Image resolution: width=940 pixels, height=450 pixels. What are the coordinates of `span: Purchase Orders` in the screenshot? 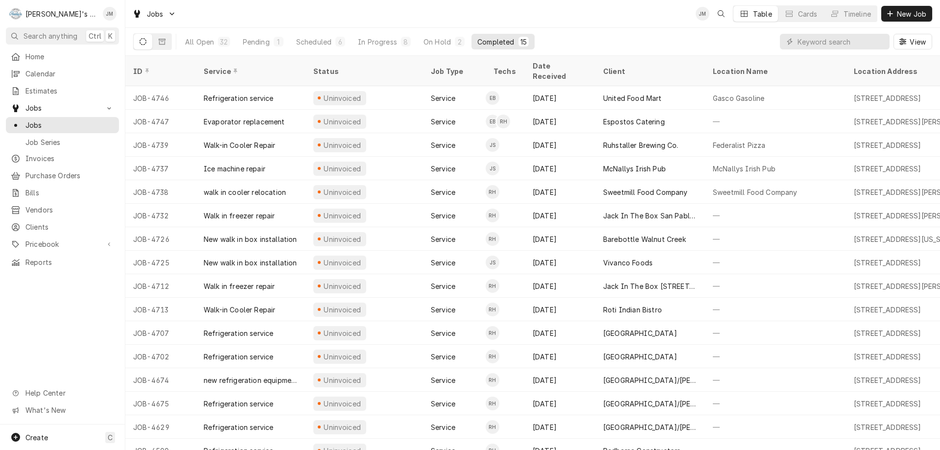 It's located at (70, 175).